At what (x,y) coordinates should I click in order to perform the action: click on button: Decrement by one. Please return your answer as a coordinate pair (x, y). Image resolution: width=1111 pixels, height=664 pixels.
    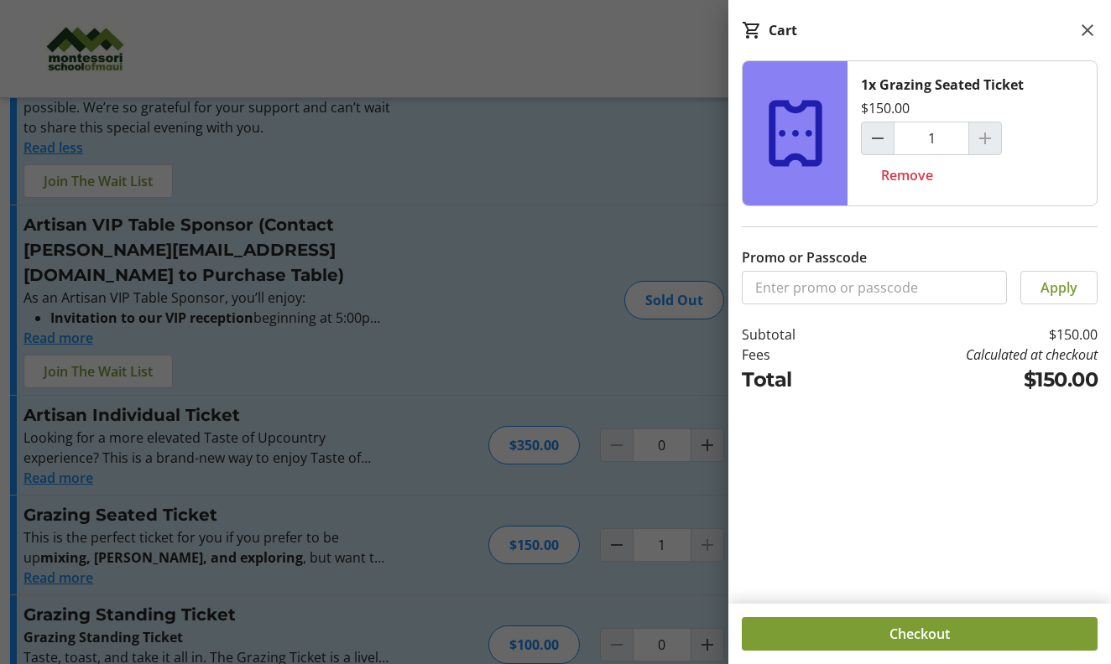
    Looking at the image, I should click on (877, 138).